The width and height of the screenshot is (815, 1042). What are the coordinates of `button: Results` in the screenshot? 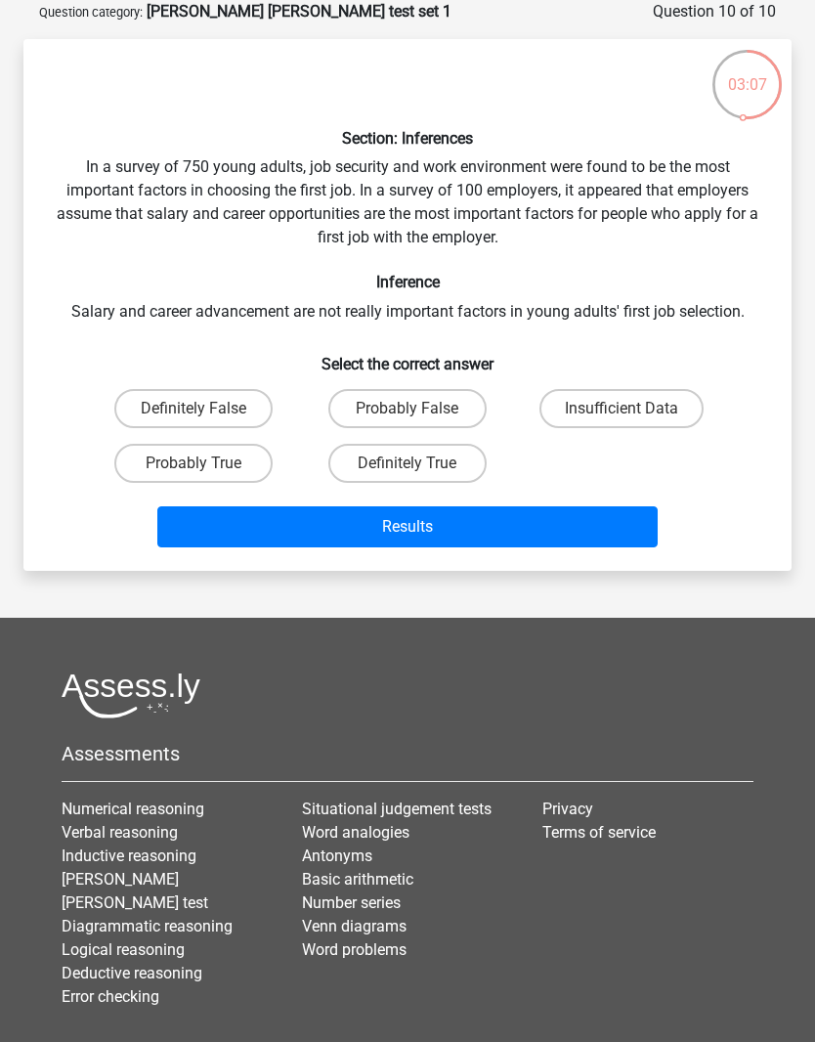 It's located at (408, 527).